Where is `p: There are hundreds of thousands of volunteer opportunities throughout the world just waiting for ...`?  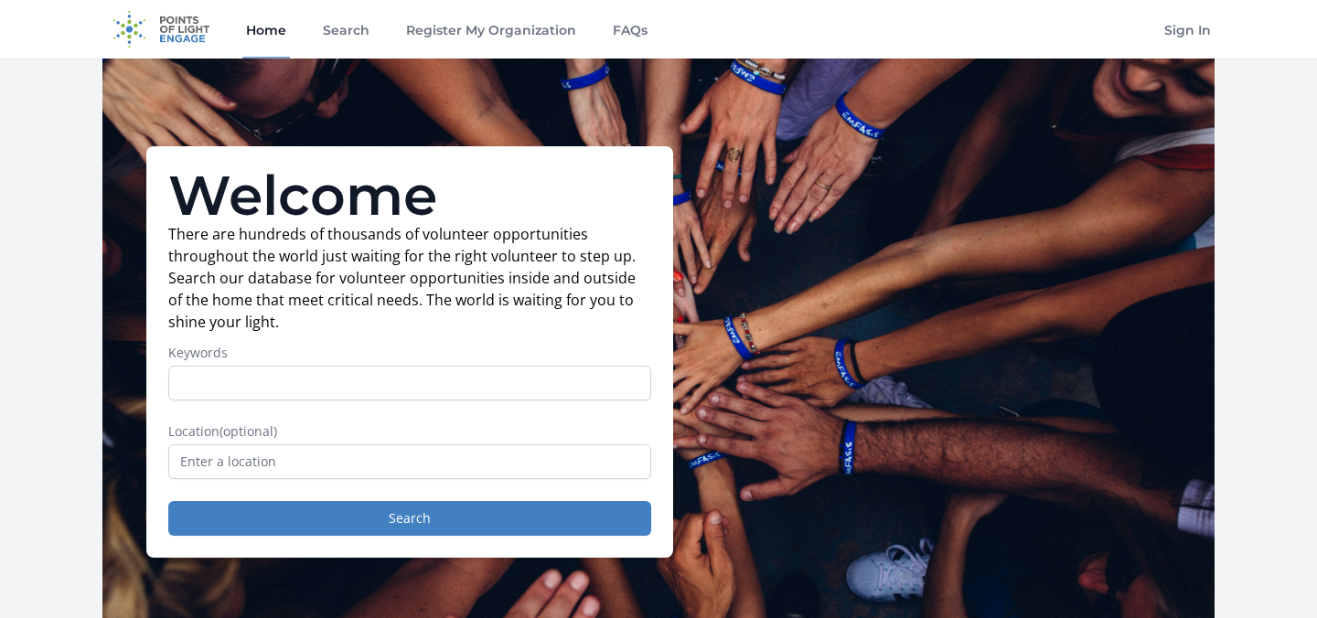 p: There are hundreds of thousands of volunteer opportunities throughout the world just waiting for ... is located at coordinates (410, 278).